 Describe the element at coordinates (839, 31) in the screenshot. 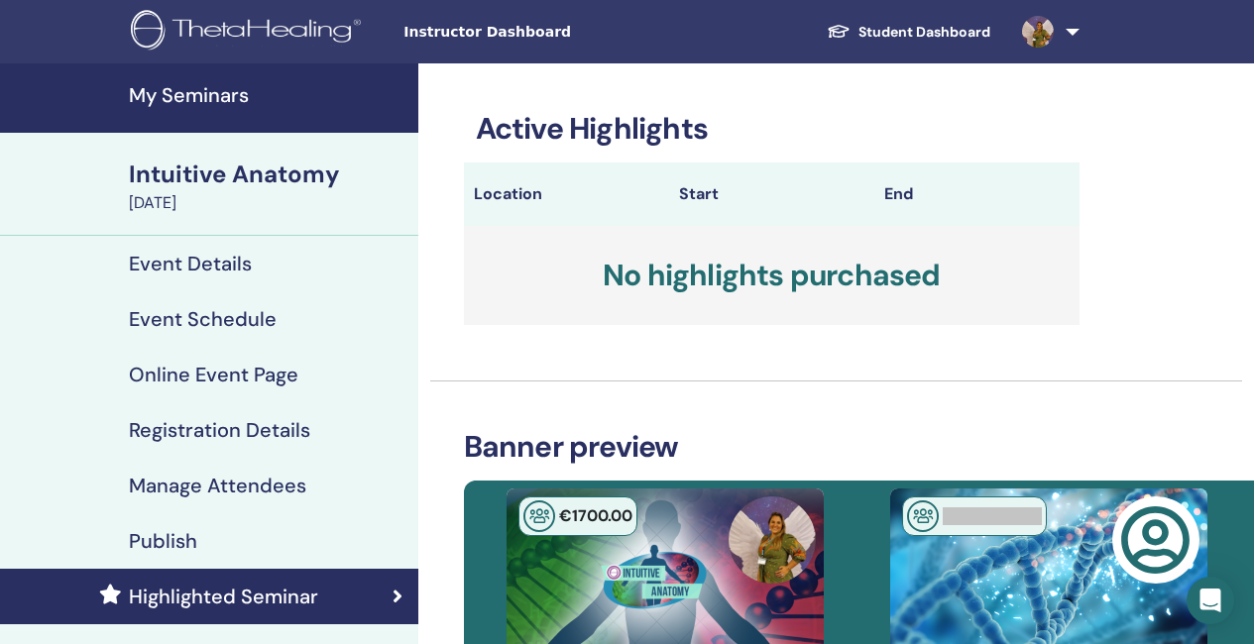

I see `img: graduation-cap-white.svg` at that location.